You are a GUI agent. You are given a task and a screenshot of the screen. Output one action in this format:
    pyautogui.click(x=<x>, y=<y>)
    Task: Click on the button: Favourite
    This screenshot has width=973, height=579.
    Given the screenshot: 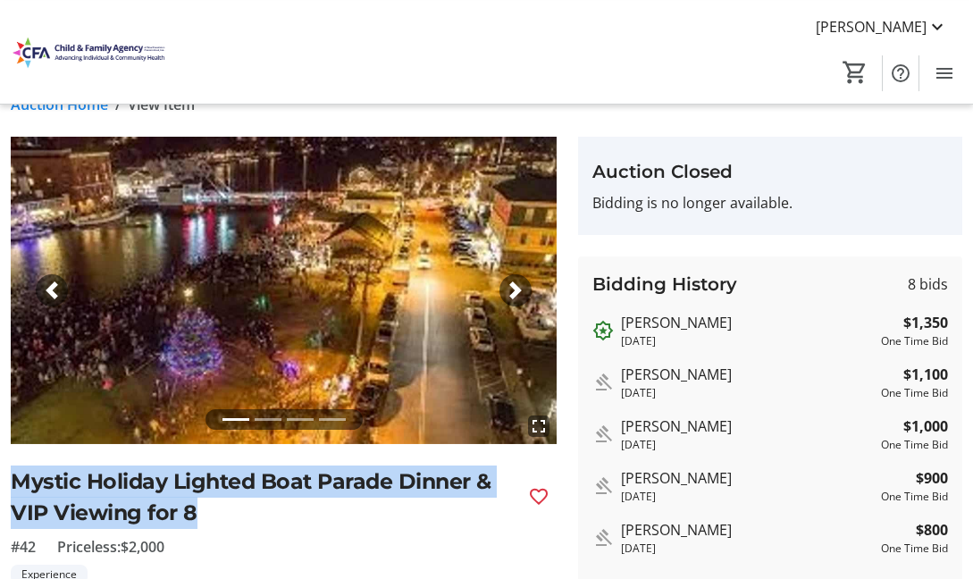 What is the action you would take?
    pyautogui.click(x=539, y=497)
    